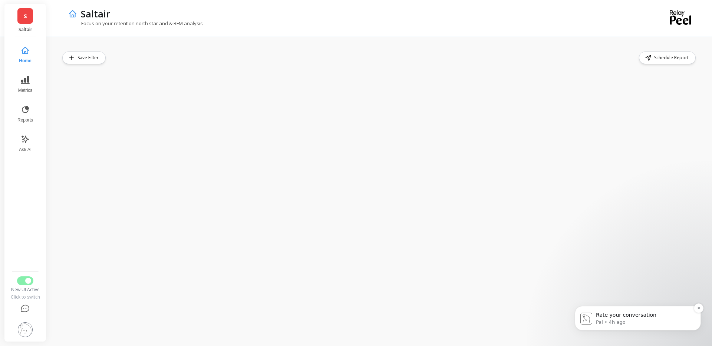 The image size is (712, 346). What do you see at coordinates (25, 330) in the screenshot?
I see `img: profile picture` at bounding box center [25, 330].